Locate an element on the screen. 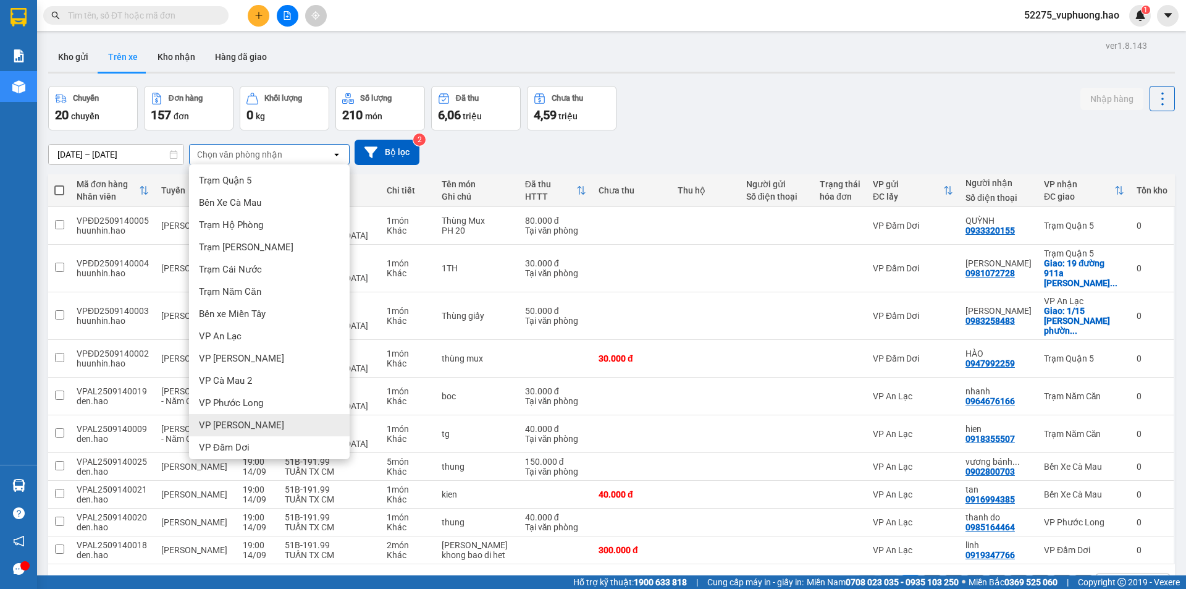 This screenshot has height=589, width=1186. div: Số điện thoại is located at coordinates (999, 198).